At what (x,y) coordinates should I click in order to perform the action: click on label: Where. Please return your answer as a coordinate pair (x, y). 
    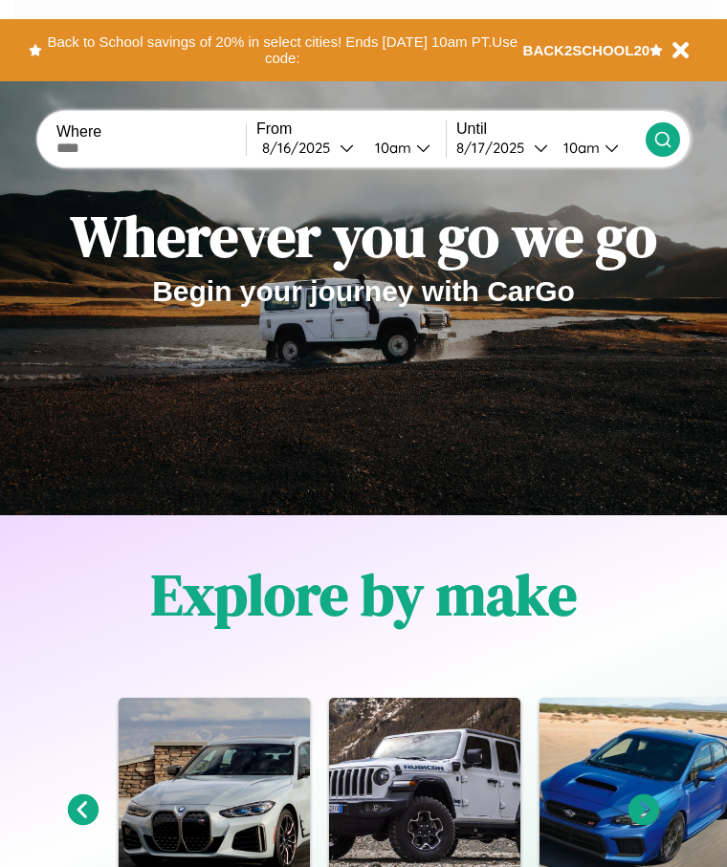
    Looking at the image, I should click on (151, 132).